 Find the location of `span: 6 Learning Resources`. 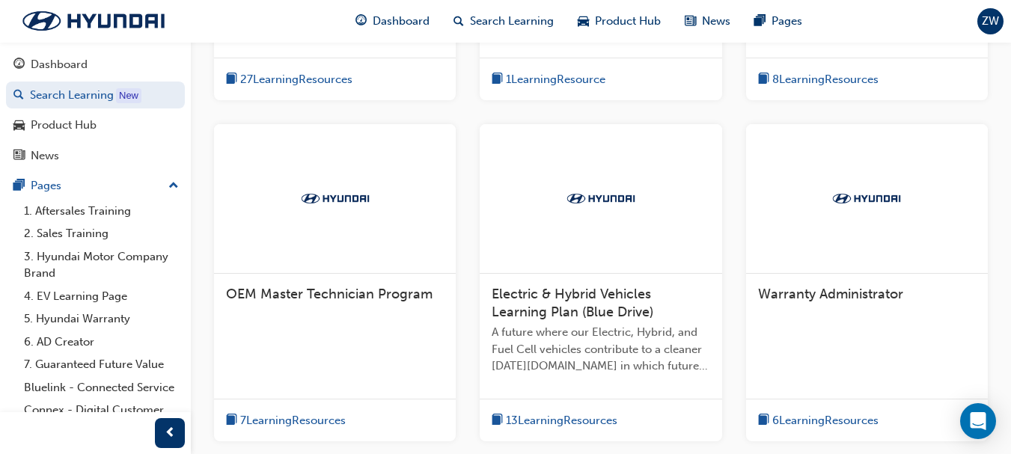

span: 6 Learning Resources is located at coordinates (825, 421).